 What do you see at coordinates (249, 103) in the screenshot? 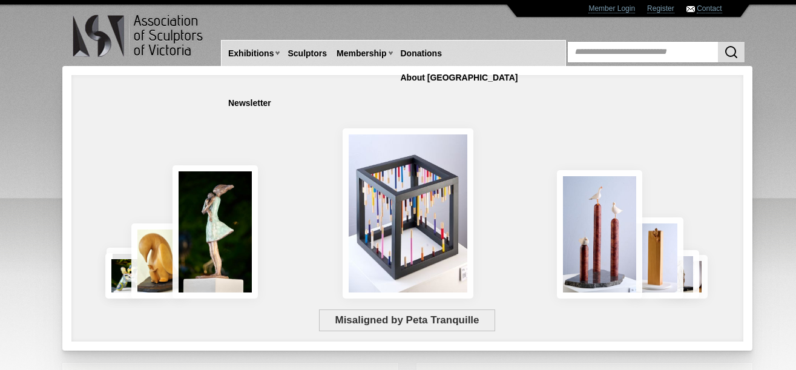
I see `a: Newsletter` at bounding box center [249, 103].